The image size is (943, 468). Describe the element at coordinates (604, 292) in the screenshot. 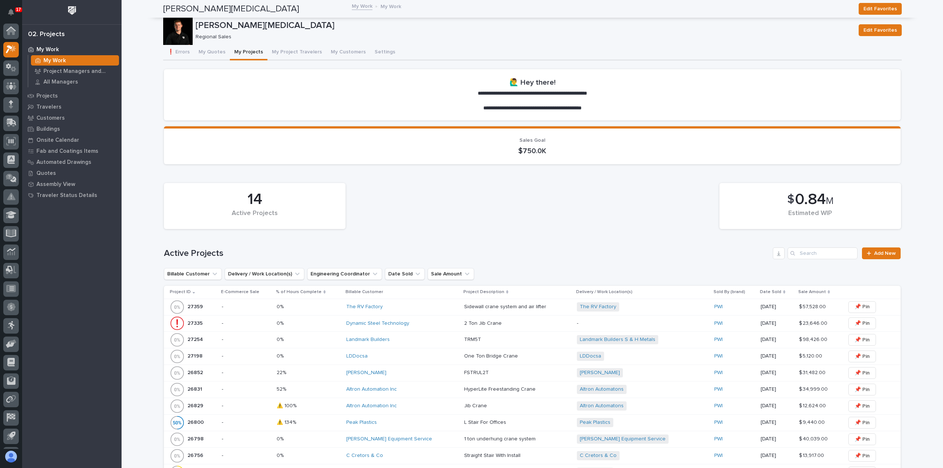

I see `p: Delivery / Work Location(s)` at that location.